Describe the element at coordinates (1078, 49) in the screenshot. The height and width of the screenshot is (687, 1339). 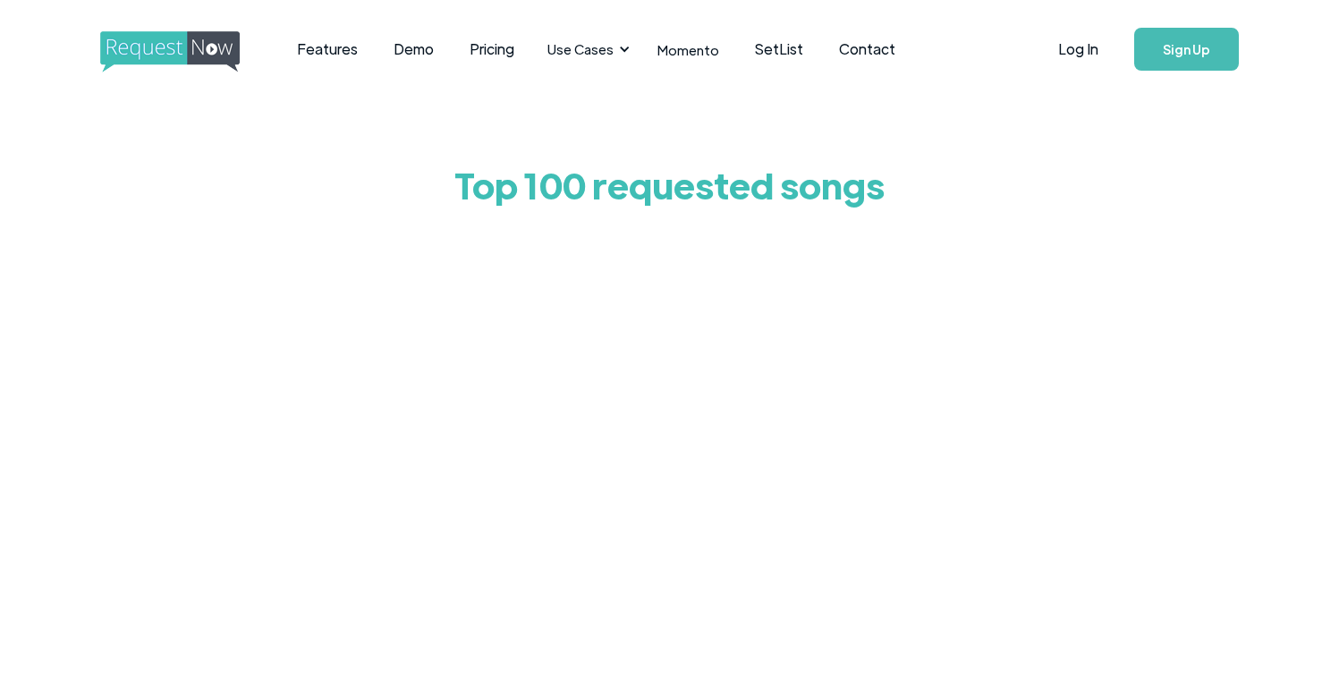
I see `a: Log In` at that location.